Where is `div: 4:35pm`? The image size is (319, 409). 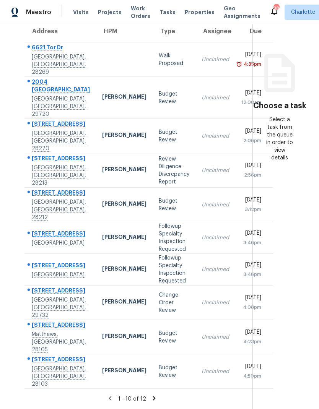 div: 4:35pm is located at coordinates (252, 64).